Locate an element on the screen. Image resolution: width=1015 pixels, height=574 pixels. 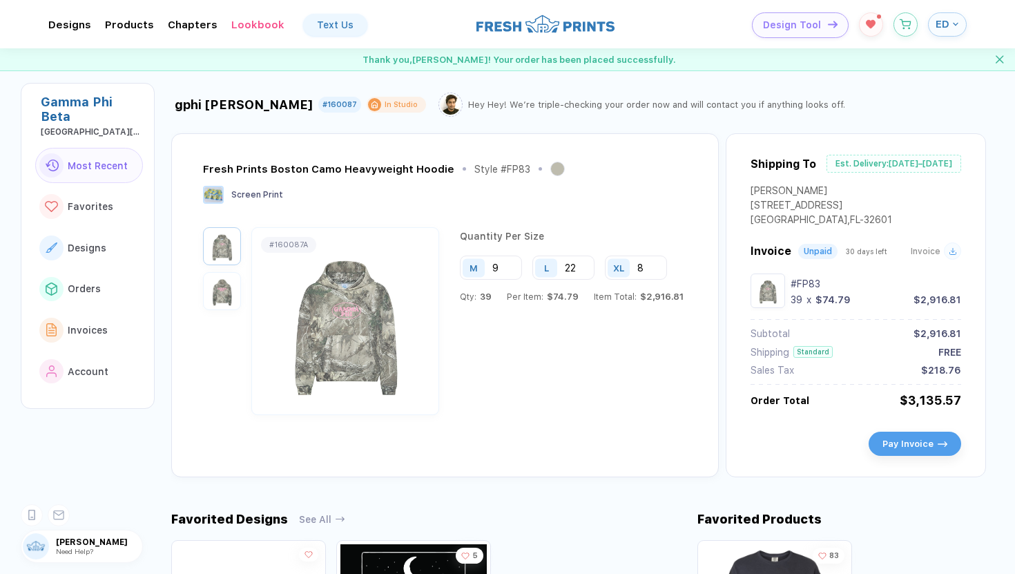
button: Design Toolicon is located at coordinates (800, 25).